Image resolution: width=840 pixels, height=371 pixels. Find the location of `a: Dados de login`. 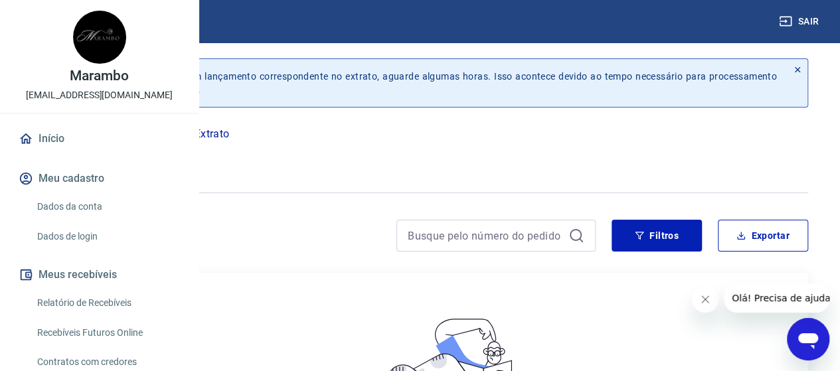

a: Dados de login is located at coordinates (107, 236).